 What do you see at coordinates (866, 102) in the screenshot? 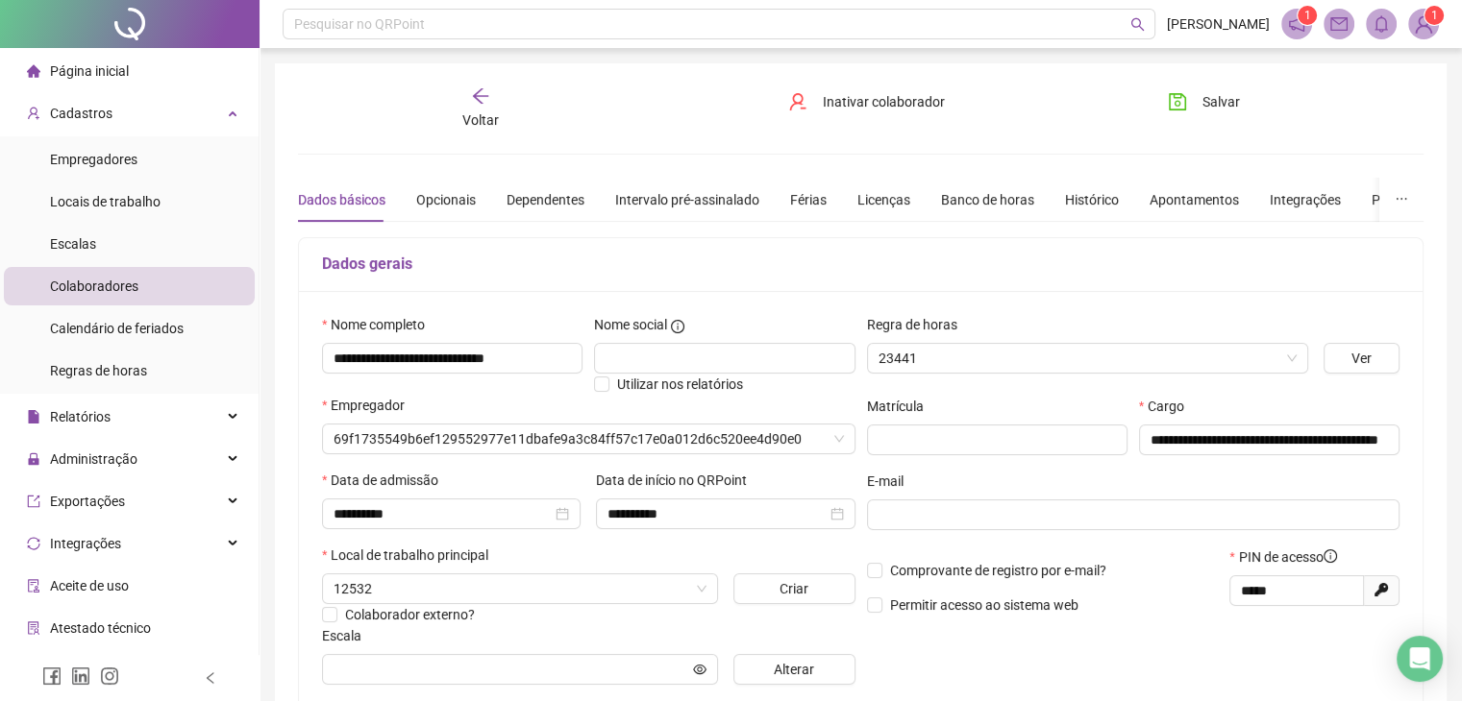
I see `button: Inativar colaborador` at bounding box center [866, 102].